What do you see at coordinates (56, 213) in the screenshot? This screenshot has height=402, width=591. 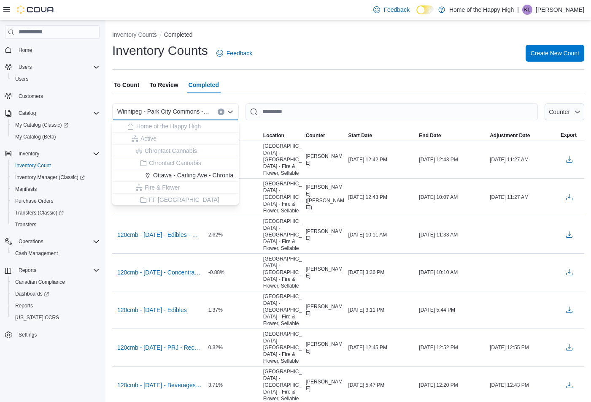 I see `a: Transfers (Classic)` at bounding box center [56, 213].